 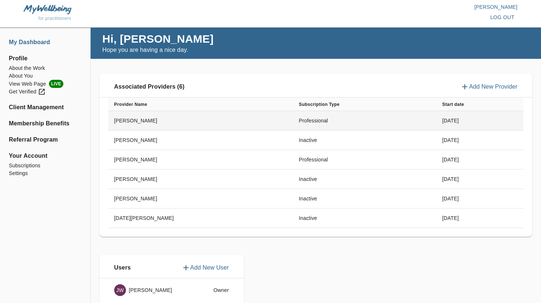 I want to click on a: Settings, so click(x=45, y=173).